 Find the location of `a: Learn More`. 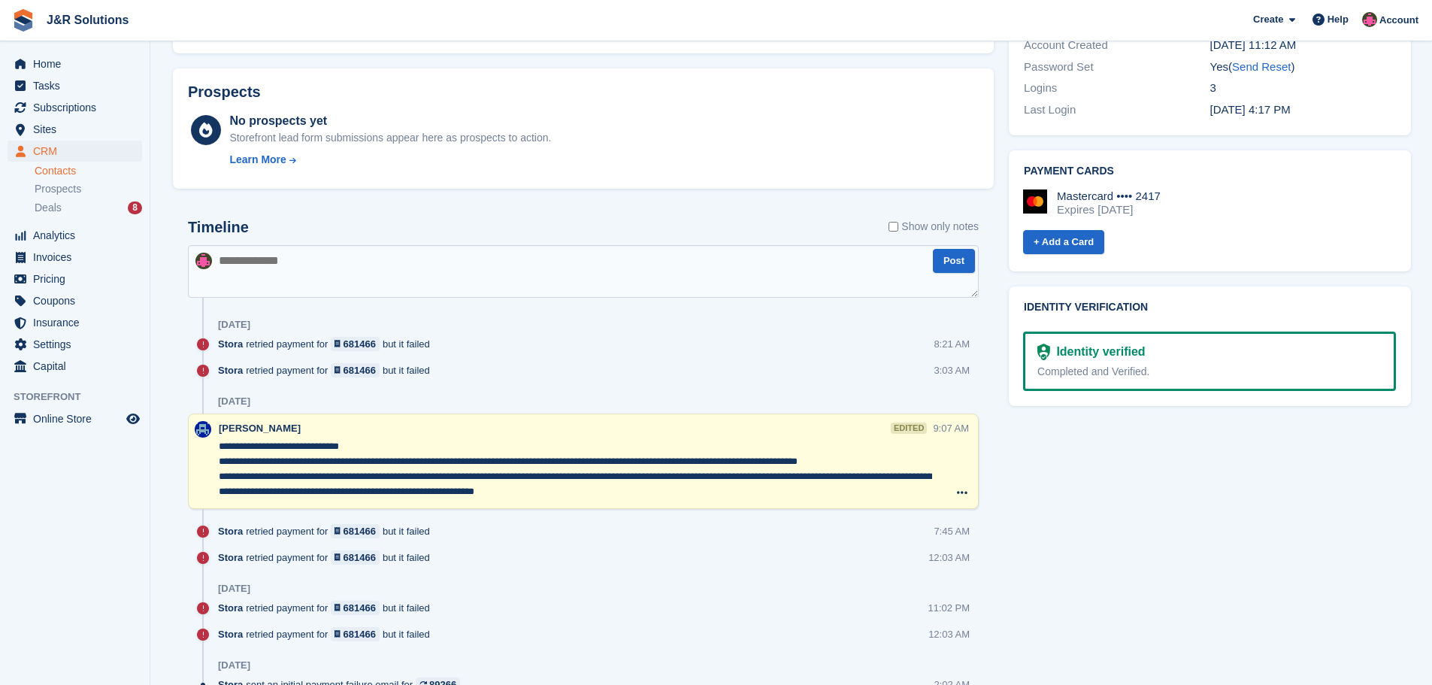

a: Learn More is located at coordinates (390, 159).